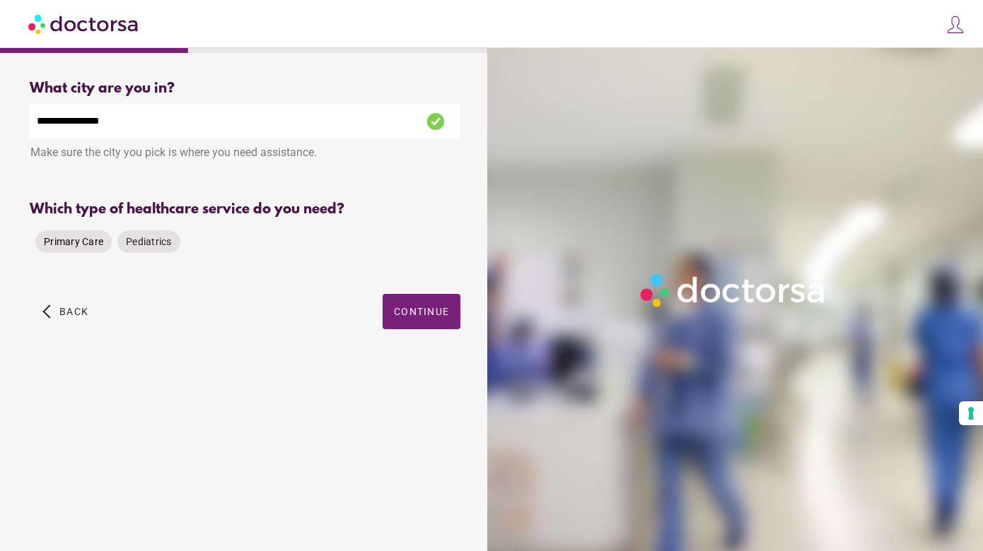 This screenshot has height=551, width=983. What do you see at coordinates (65, 312) in the screenshot?
I see `button: arrow_back_ios Back` at bounding box center [65, 312].